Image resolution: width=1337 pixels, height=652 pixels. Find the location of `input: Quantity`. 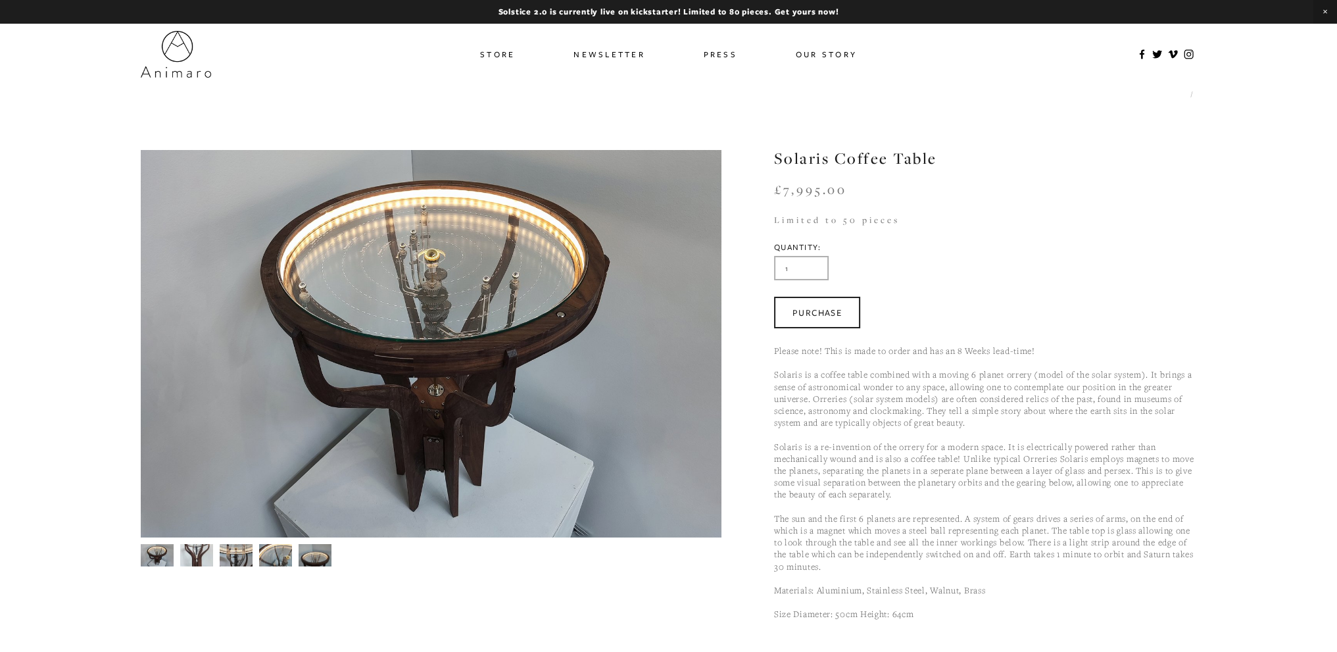

input: Quantity is located at coordinates (801, 268).